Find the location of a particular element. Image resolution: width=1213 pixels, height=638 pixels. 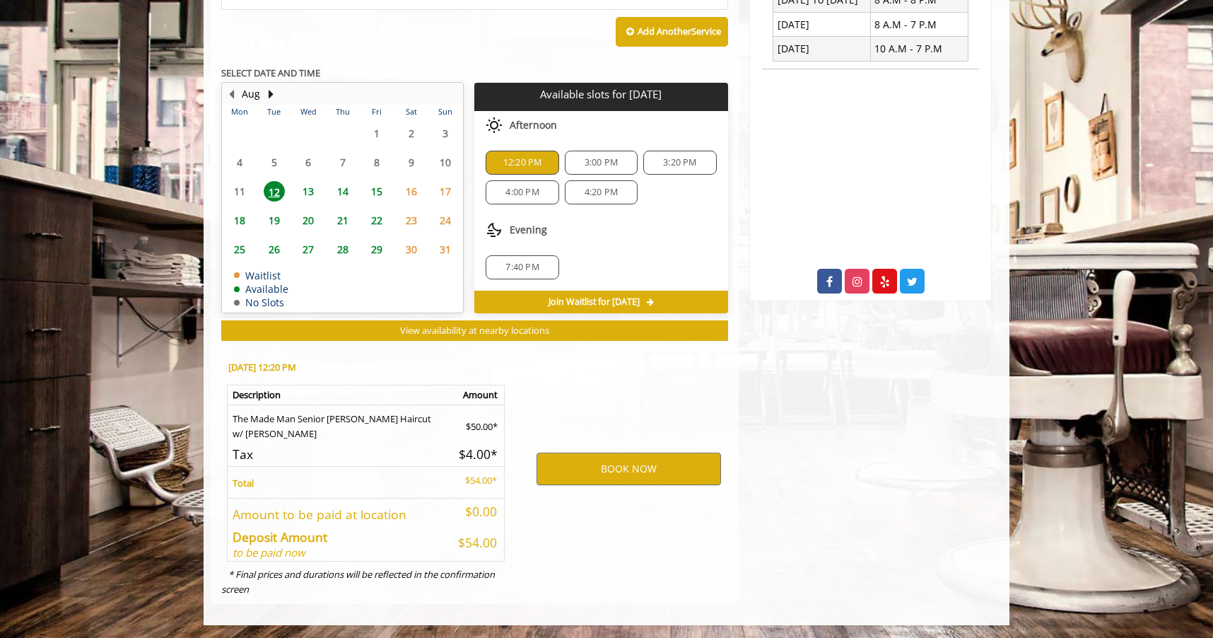

td: Select day20 is located at coordinates (308, 220).